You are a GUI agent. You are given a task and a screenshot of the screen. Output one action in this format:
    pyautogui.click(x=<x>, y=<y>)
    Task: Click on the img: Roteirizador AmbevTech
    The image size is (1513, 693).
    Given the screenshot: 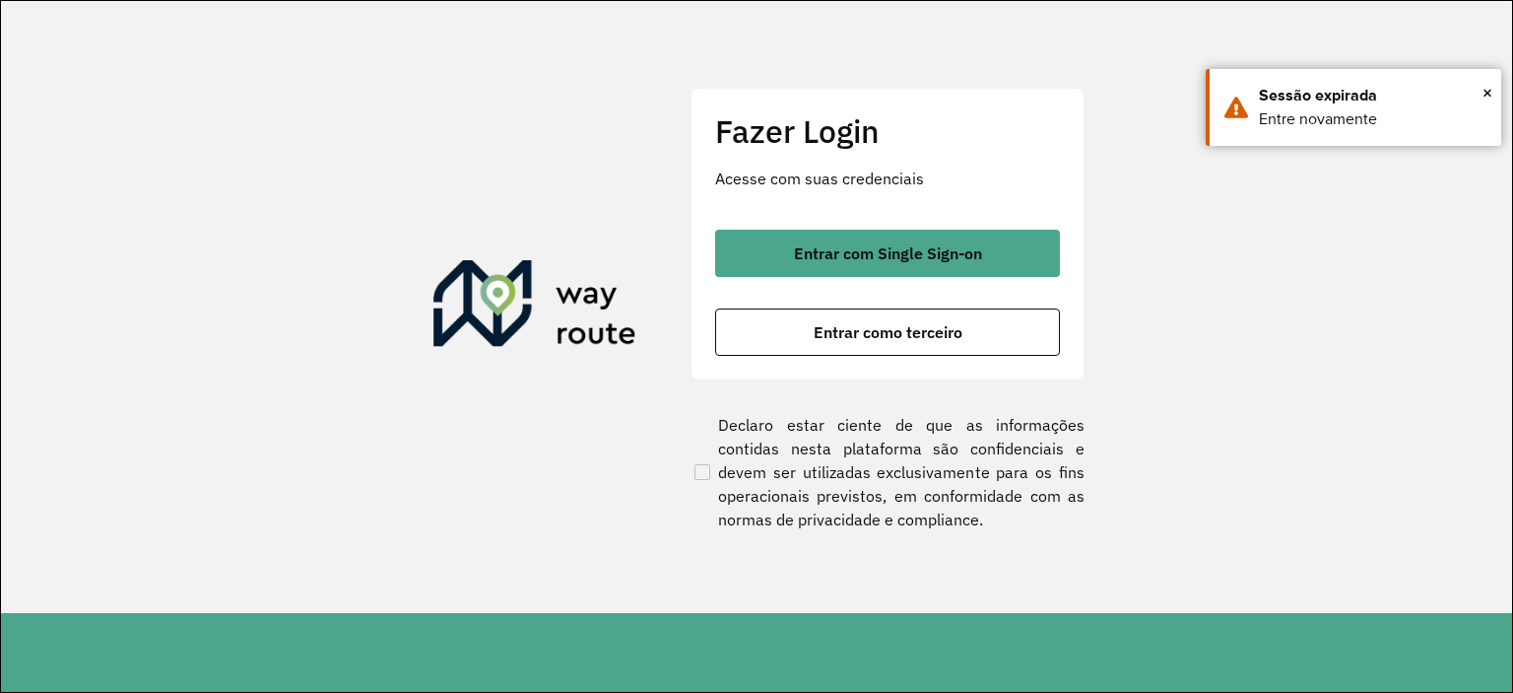 What is the action you would take?
    pyautogui.click(x=535, y=307)
    